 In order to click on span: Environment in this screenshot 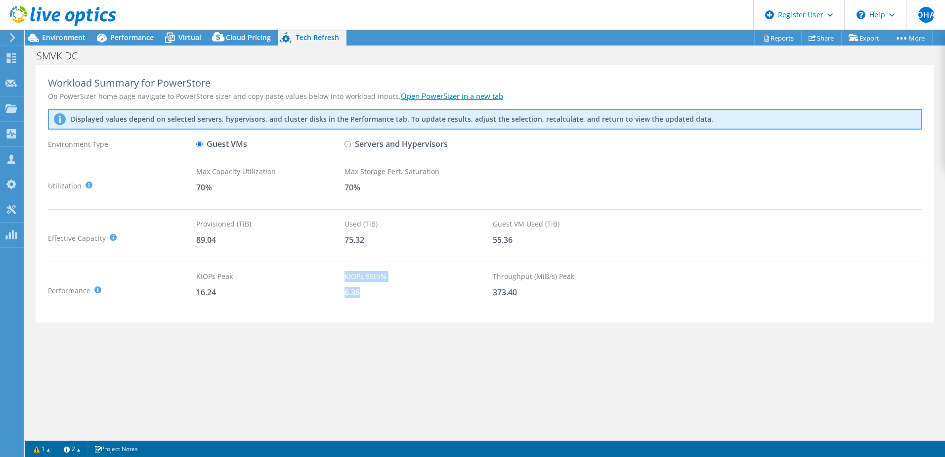, I will do `click(64, 37)`.